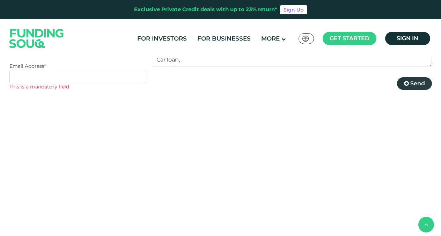  What do you see at coordinates (224, 38) in the screenshot?
I see `a: For Businesses` at bounding box center [224, 38].